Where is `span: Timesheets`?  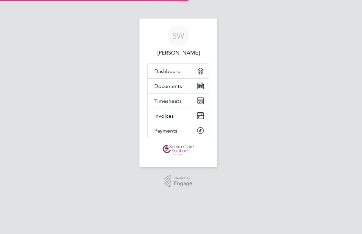 span: Timesheets is located at coordinates (168, 101).